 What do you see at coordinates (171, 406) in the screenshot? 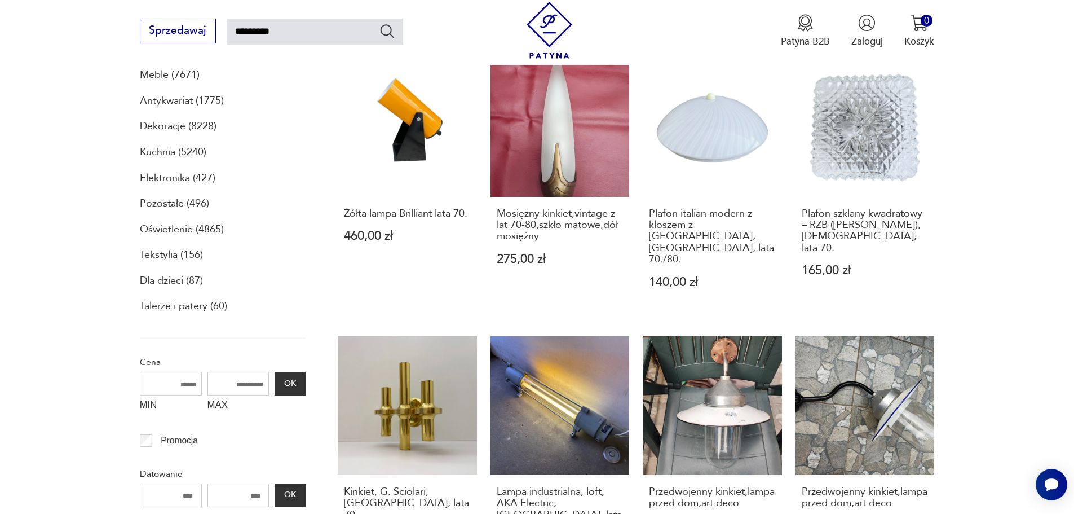
I see `label: MIN` at bounding box center [171, 406].